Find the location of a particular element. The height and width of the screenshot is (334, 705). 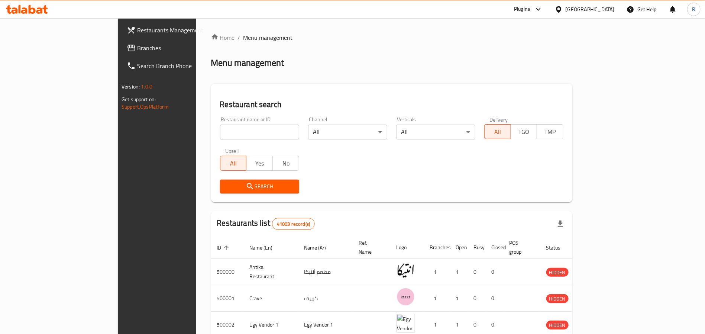

div: Plugins is located at coordinates (522, 9).